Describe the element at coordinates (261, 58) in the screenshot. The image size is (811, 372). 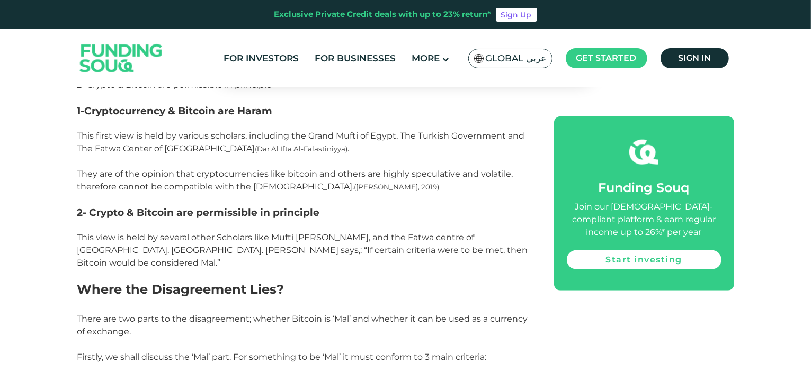
I see `a: For Investors` at that location.